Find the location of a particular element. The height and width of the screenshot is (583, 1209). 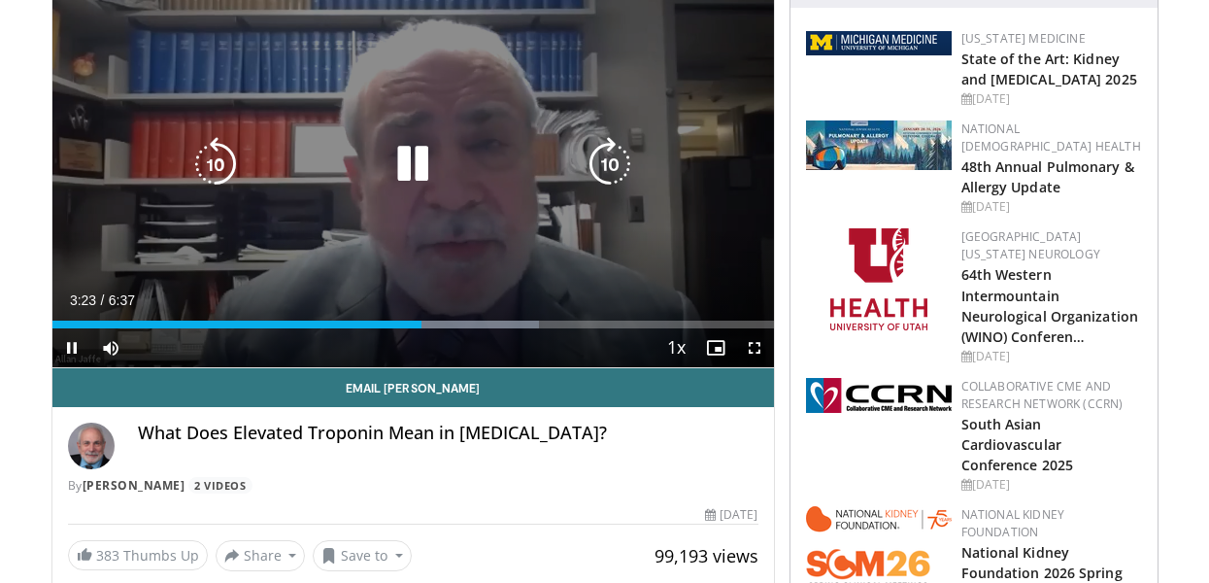

span: 3:23 is located at coordinates (83, 300).